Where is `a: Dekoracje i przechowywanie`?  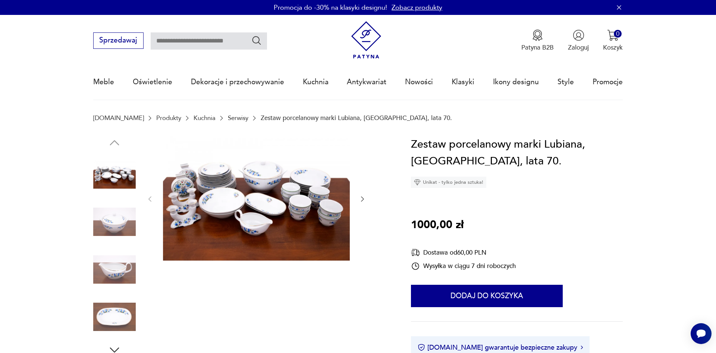 a: Dekoracje i przechowywanie is located at coordinates (238, 82).